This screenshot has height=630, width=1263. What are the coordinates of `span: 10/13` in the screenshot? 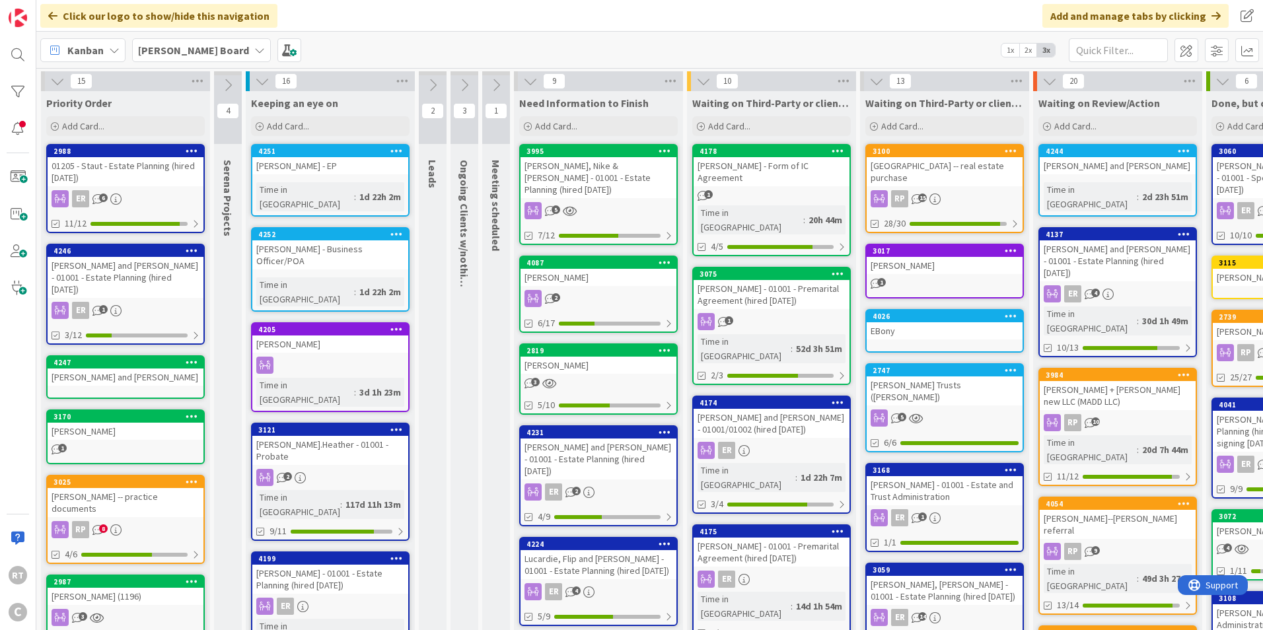 It's located at (1068, 348).